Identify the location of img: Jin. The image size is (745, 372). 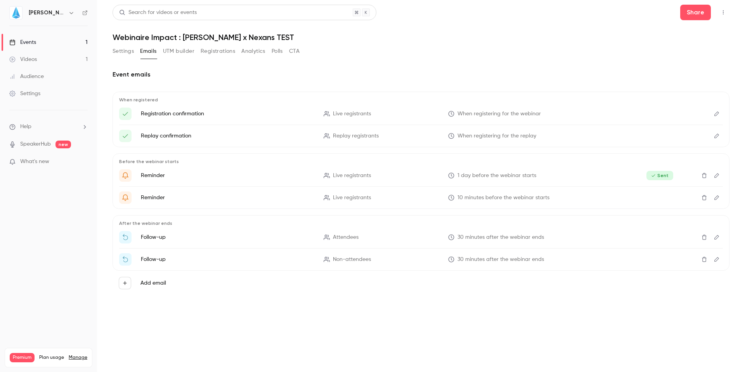
(16, 13).